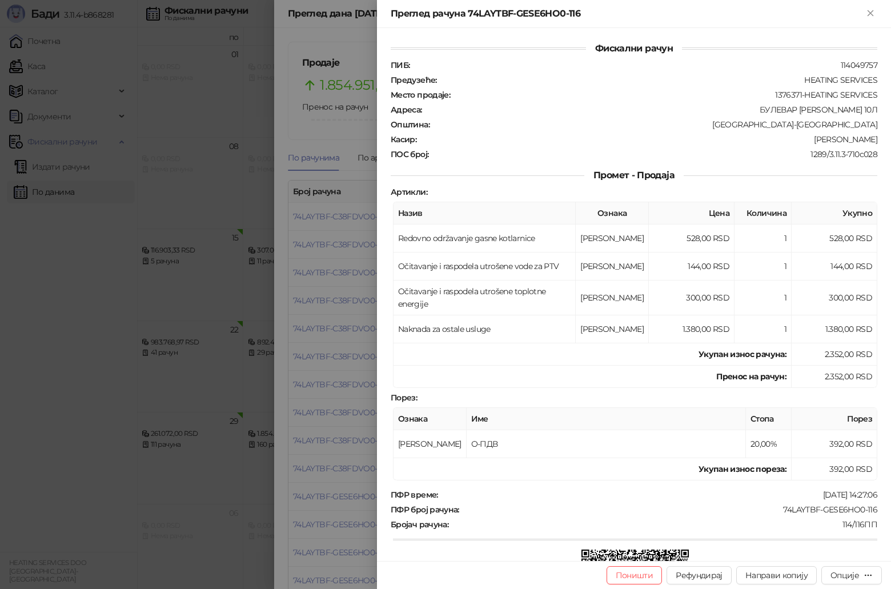 The width and height of the screenshot is (891, 589). Describe the element at coordinates (485, 266) in the screenshot. I see `td: Očitavanje i raspodela utrošene vode za PTV` at that location.